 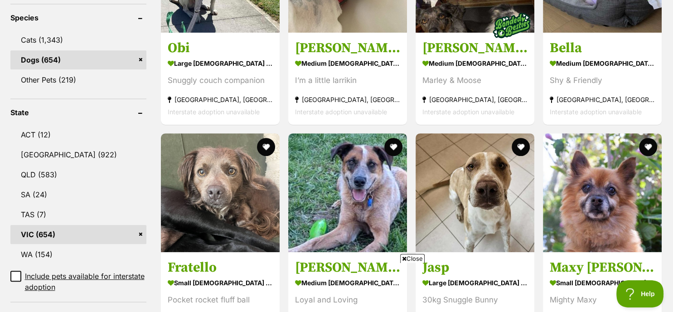 What do you see at coordinates (78, 214) in the screenshot?
I see `a: TAS (7)` at bounding box center [78, 214].